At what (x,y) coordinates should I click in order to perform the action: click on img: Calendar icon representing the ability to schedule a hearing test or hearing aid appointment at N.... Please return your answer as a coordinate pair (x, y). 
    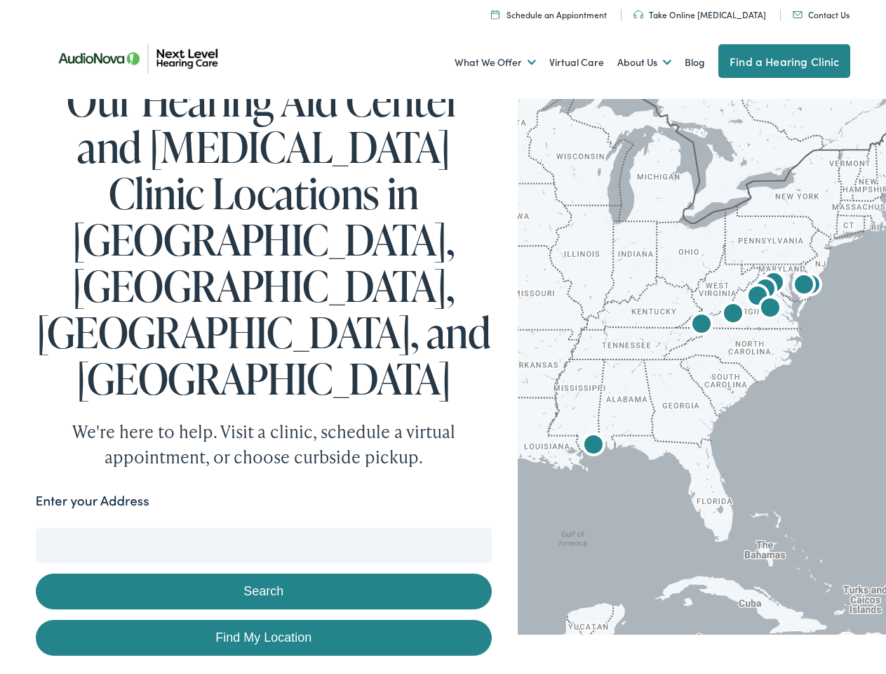
    Looking at the image, I should click on (495, 14).